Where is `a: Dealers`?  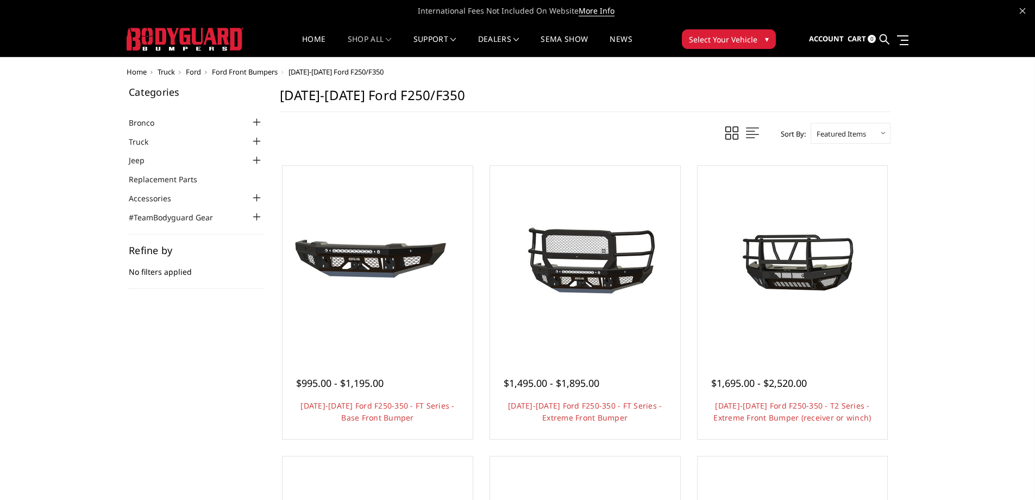 a: Dealers is located at coordinates (499, 46).